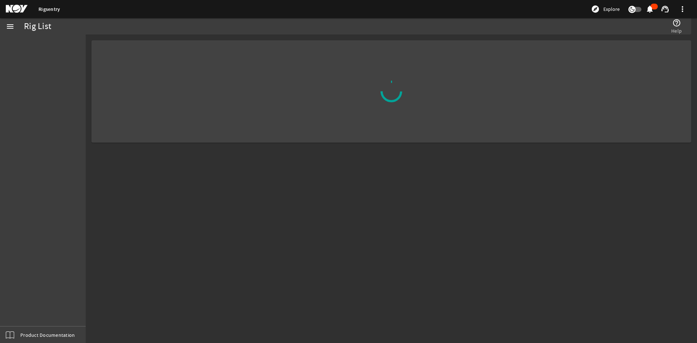 Image resolution: width=697 pixels, height=343 pixels. Describe the element at coordinates (49, 9) in the screenshot. I see `a: Rigsentry` at that location.